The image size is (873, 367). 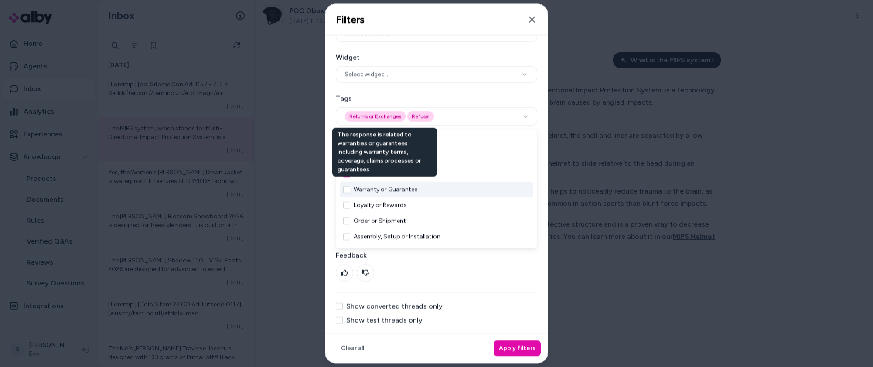 I want to click on button: Order or Shipment, so click(x=380, y=221).